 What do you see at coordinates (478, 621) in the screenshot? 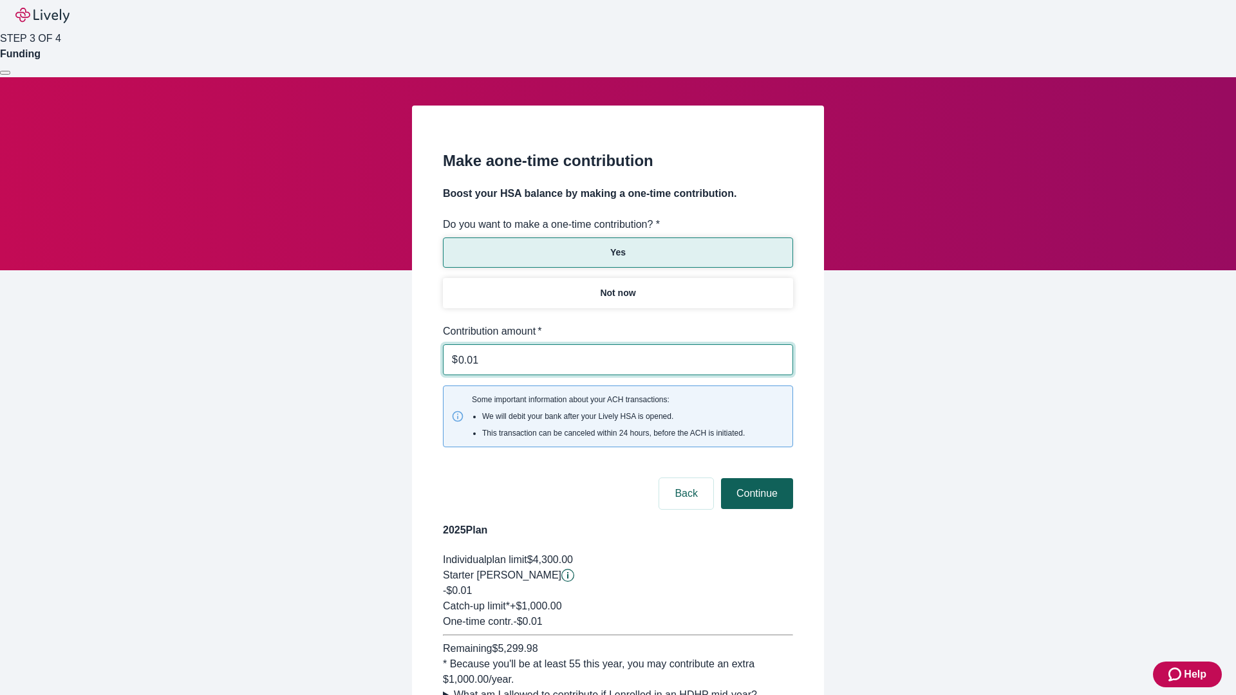
I see `span: One-time contr.` at bounding box center [478, 621].